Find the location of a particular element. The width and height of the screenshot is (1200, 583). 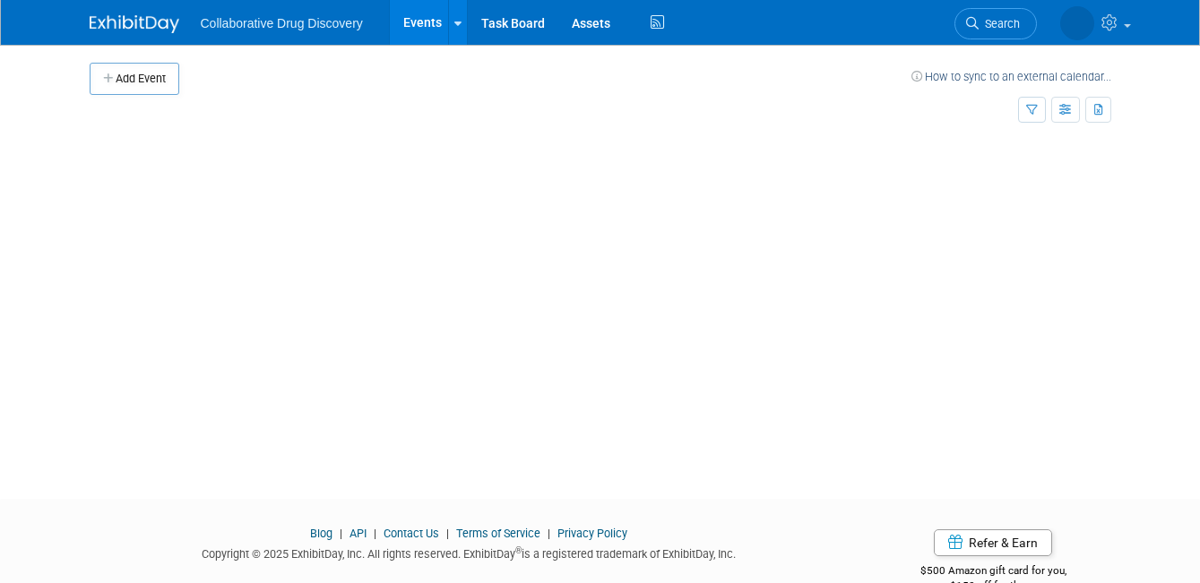

span: Search is located at coordinates (999, 23).